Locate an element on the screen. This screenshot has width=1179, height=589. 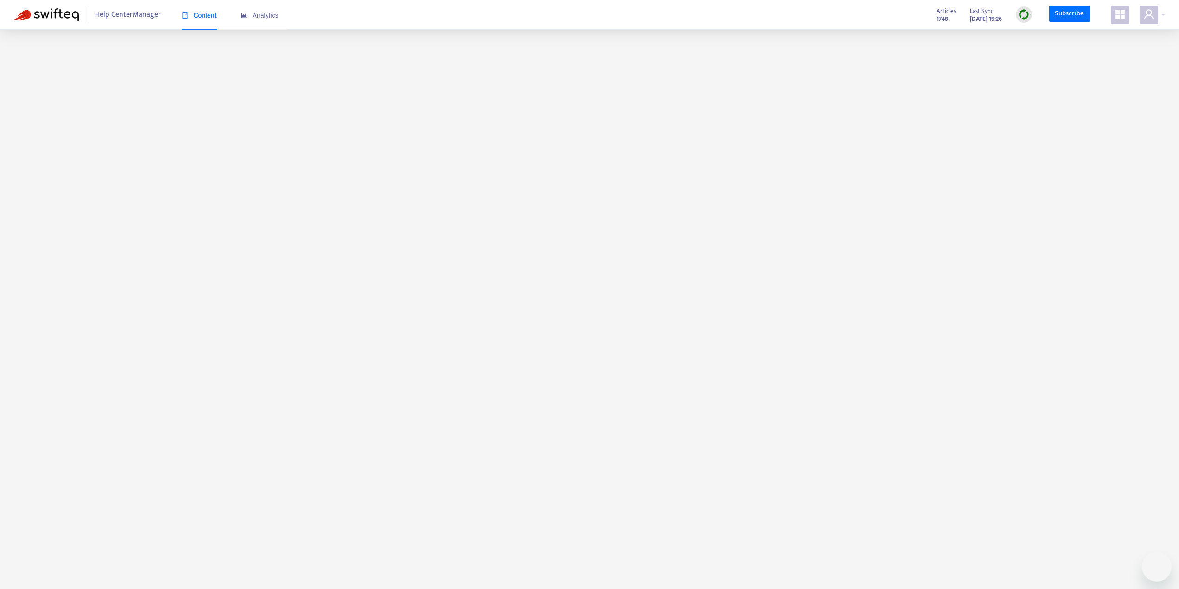
span: Articles is located at coordinates (946, 11).